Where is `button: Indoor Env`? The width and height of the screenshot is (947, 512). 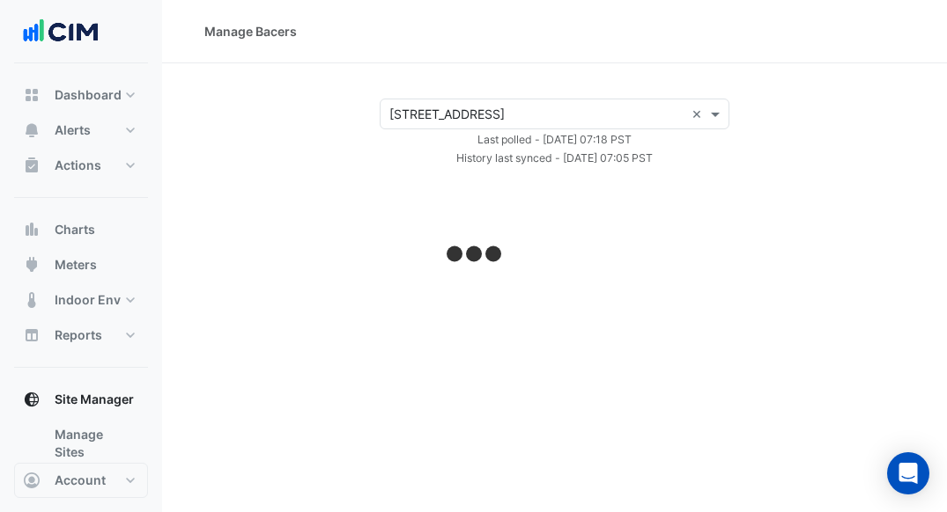 button: Indoor Env is located at coordinates (81, 300).